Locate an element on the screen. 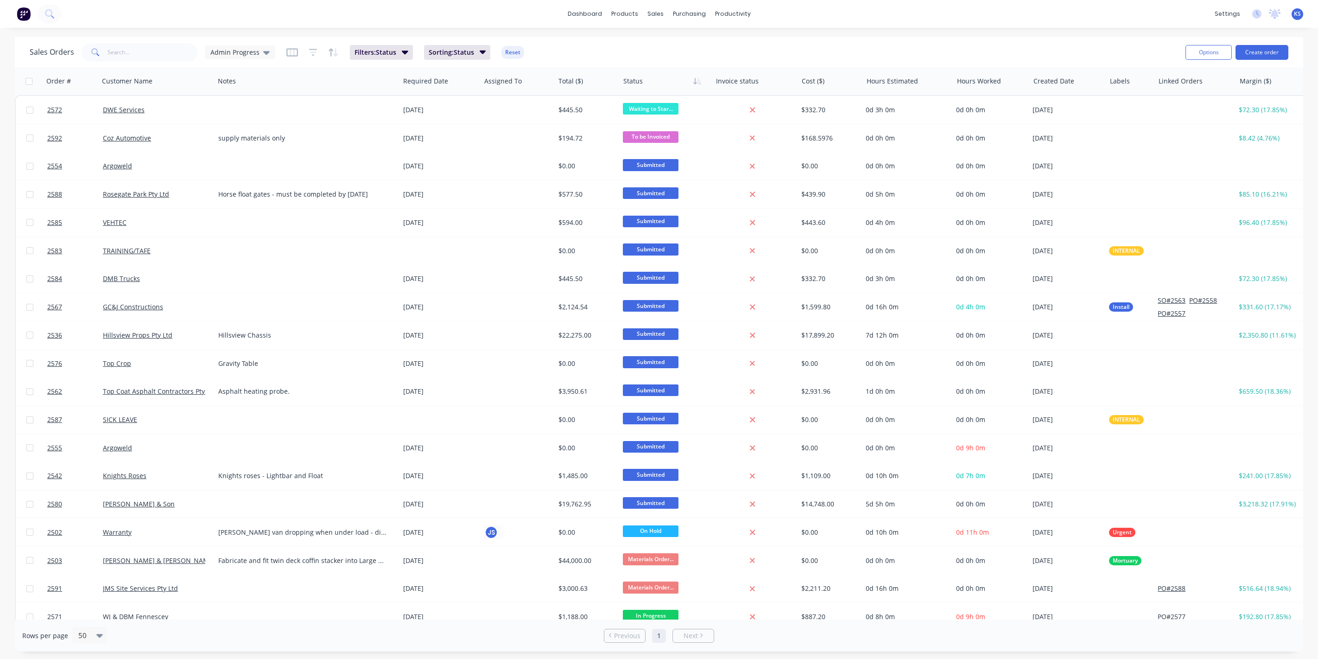 The width and height of the screenshot is (1318, 659). div: $443.60 is located at coordinates (828, 222).